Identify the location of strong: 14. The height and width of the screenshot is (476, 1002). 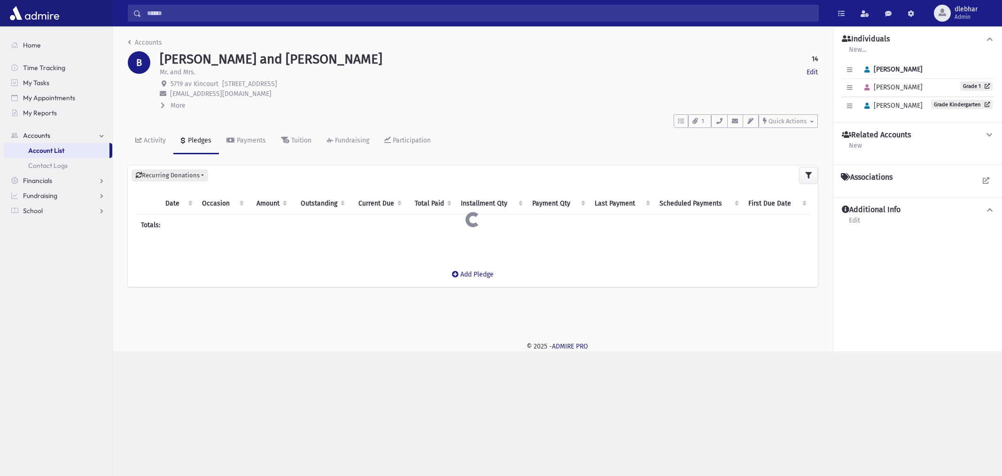
(815, 59).